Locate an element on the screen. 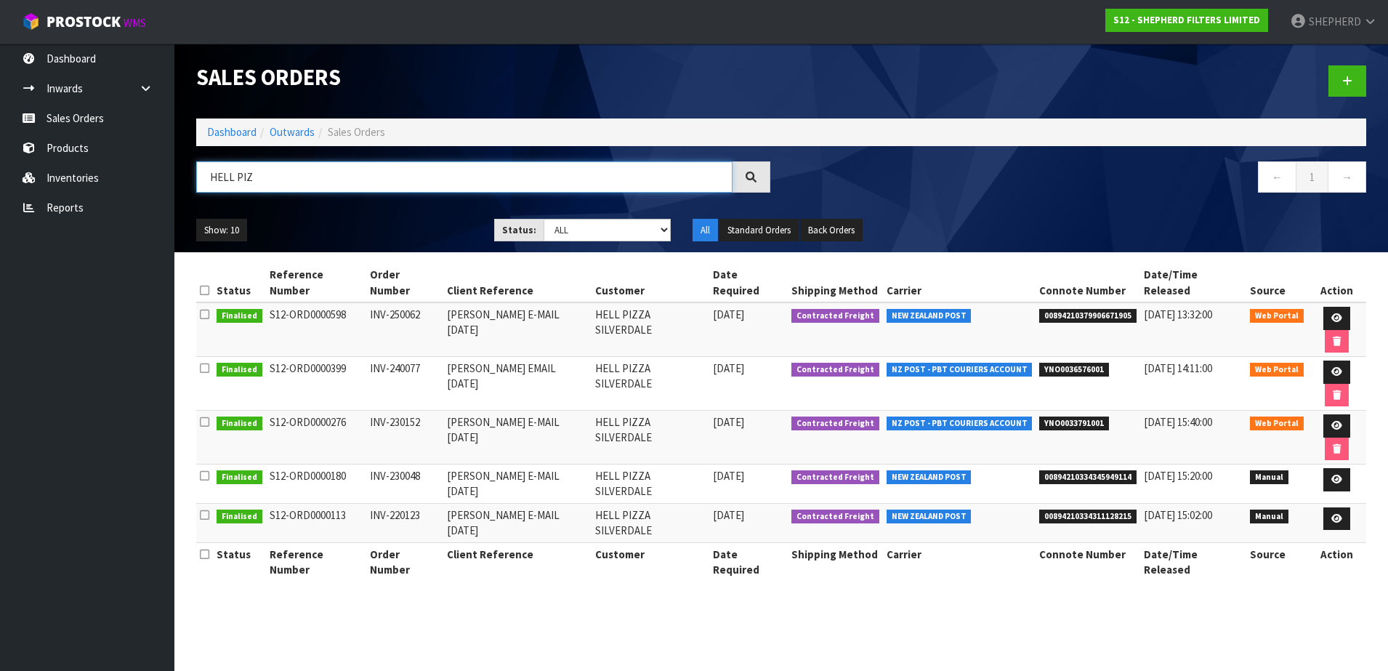  span: 00894210334345949114 is located at coordinates (1088, 477).